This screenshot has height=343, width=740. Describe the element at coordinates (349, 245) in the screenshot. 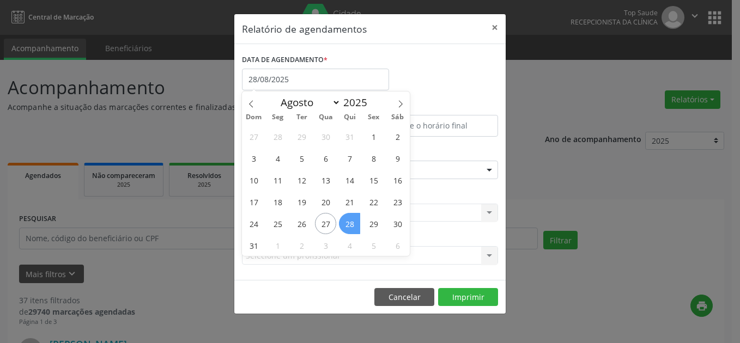

I see `span: Setembro 4, 2025` at that location.